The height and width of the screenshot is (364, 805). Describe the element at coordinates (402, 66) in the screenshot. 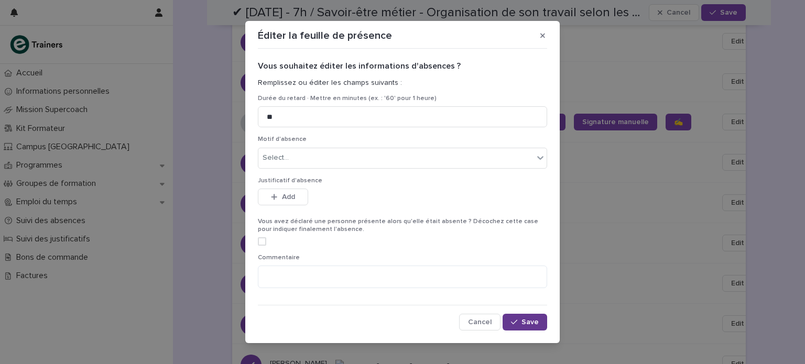

I see `h2: Vous souhaitez éditer les informations d'absences ?` at that location.